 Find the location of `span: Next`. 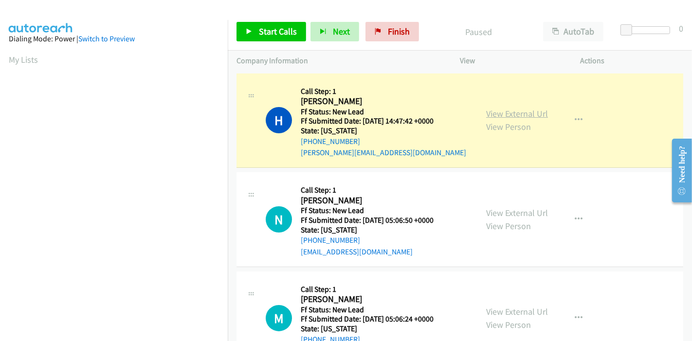

span: Next is located at coordinates (341, 31).